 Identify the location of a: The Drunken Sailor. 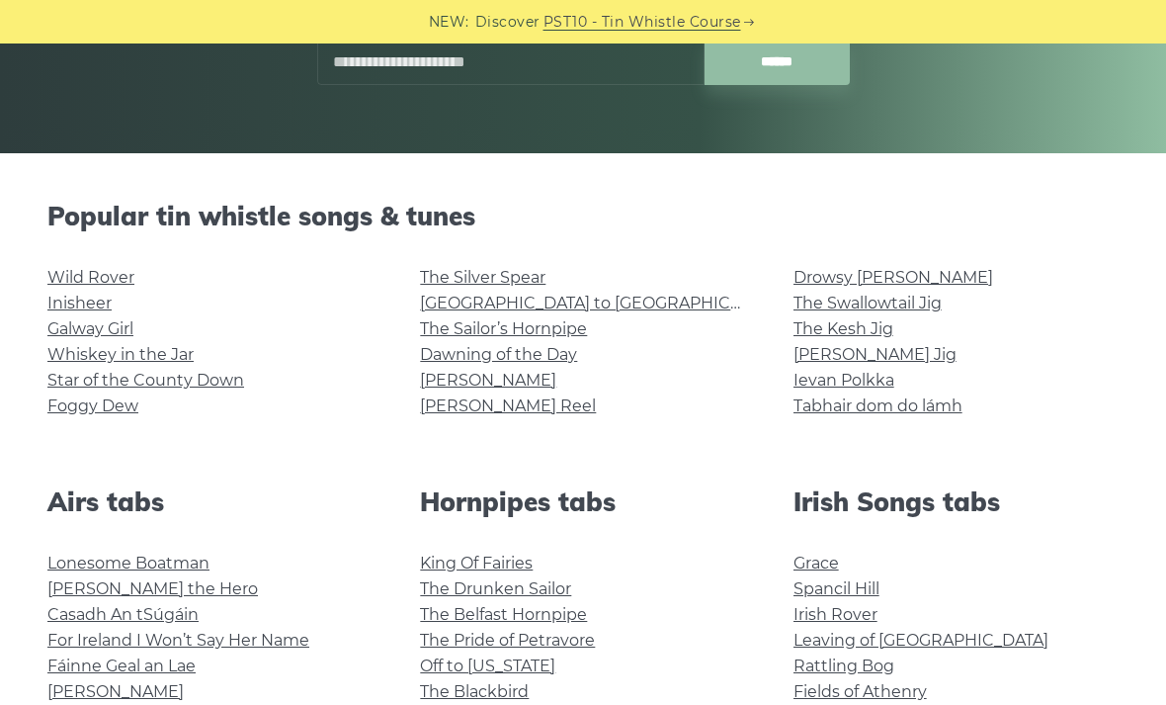
(495, 588).